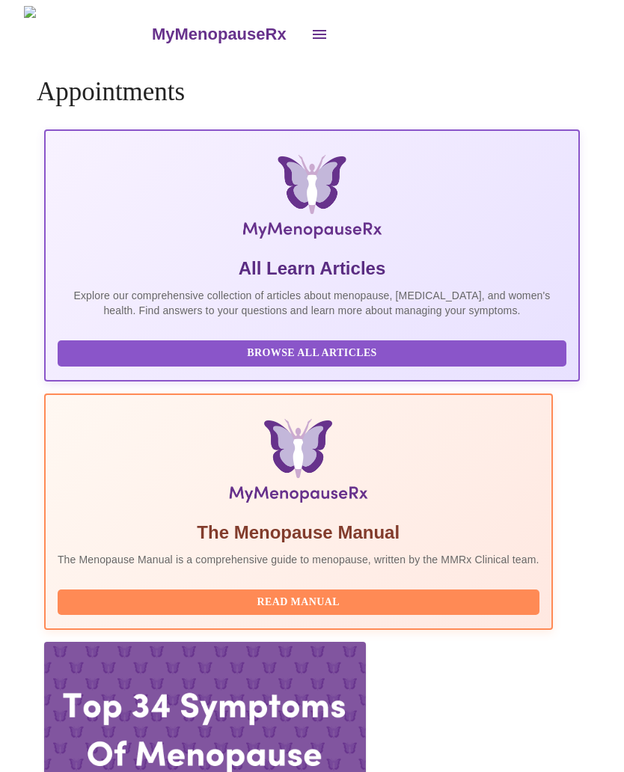 Image resolution: width=624 pixels, height=772 pixels. I want to click on h4: Appointments, so click(312, 92).